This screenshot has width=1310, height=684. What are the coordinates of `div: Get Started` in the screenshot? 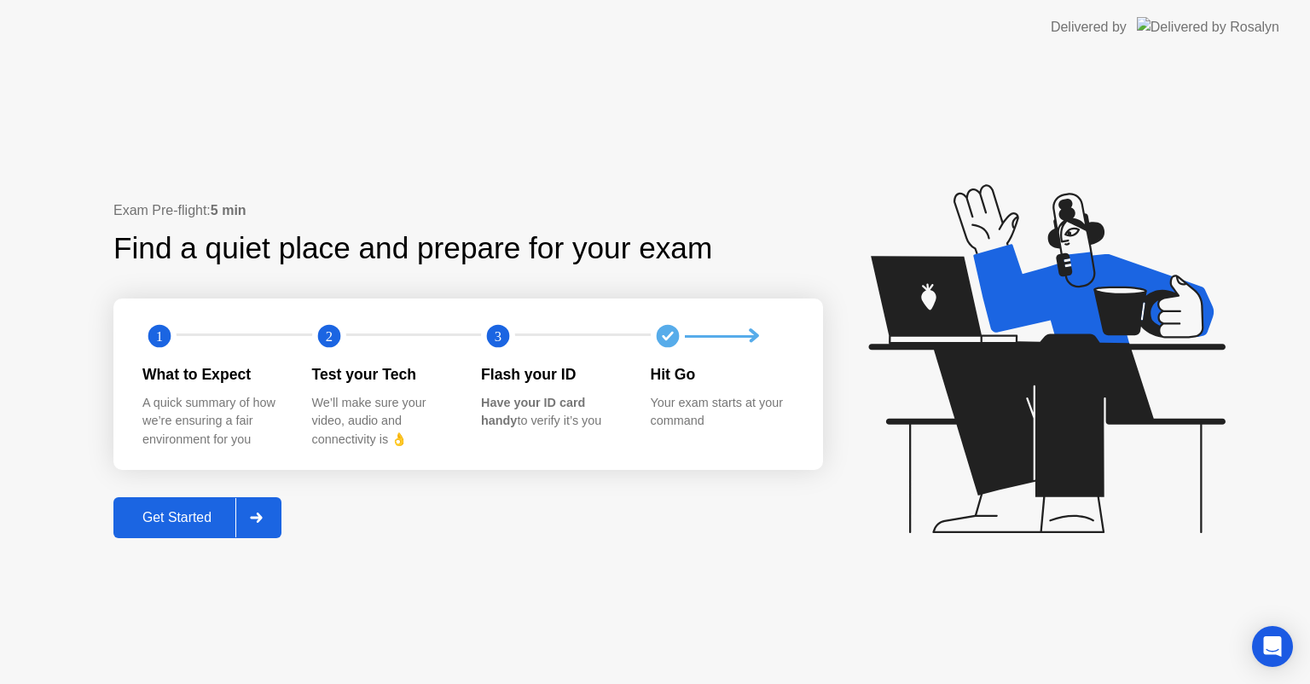 It's located at (177, 518).